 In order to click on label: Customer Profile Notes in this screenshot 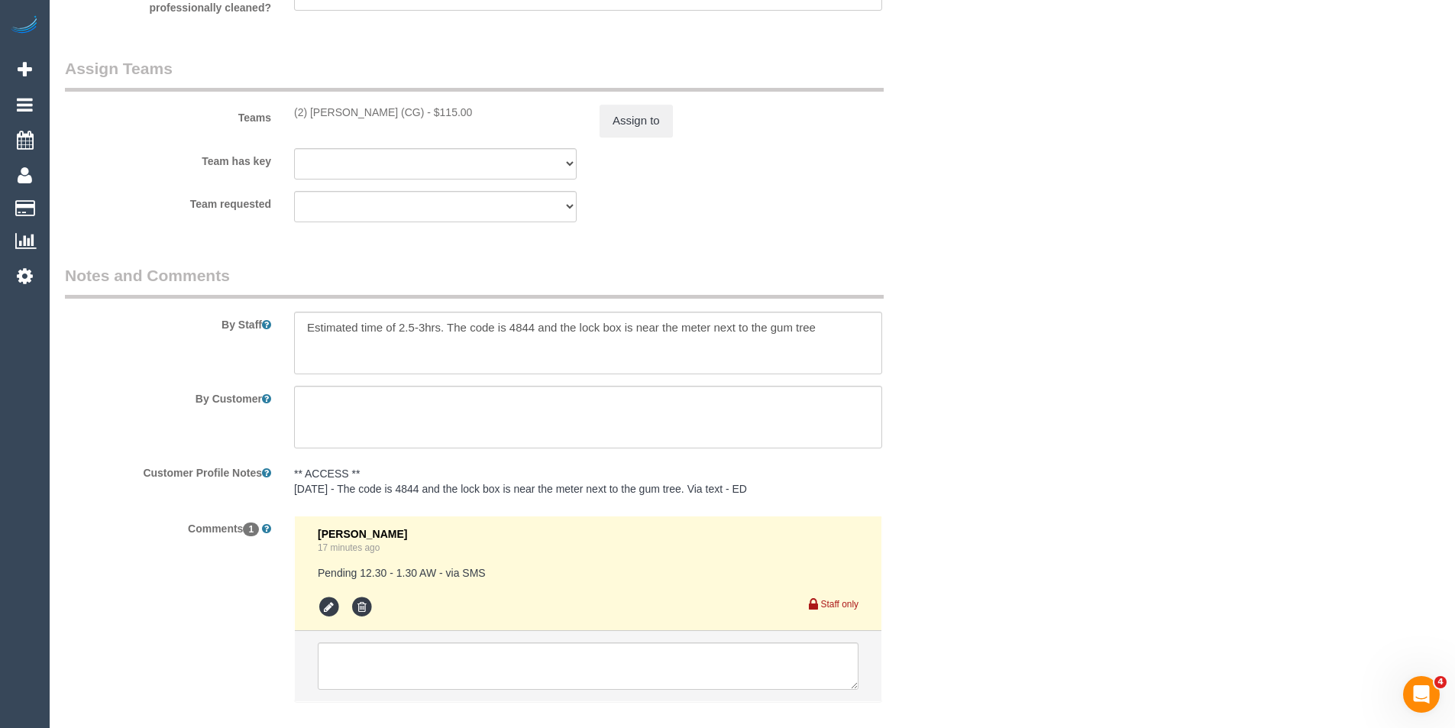, I will do `click(168, 470)`.